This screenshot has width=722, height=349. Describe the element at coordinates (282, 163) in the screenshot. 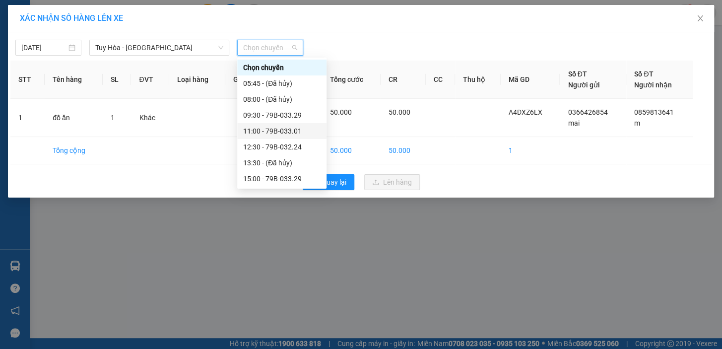

I see `div: 13:30 - (Đã hủy)` at that location.